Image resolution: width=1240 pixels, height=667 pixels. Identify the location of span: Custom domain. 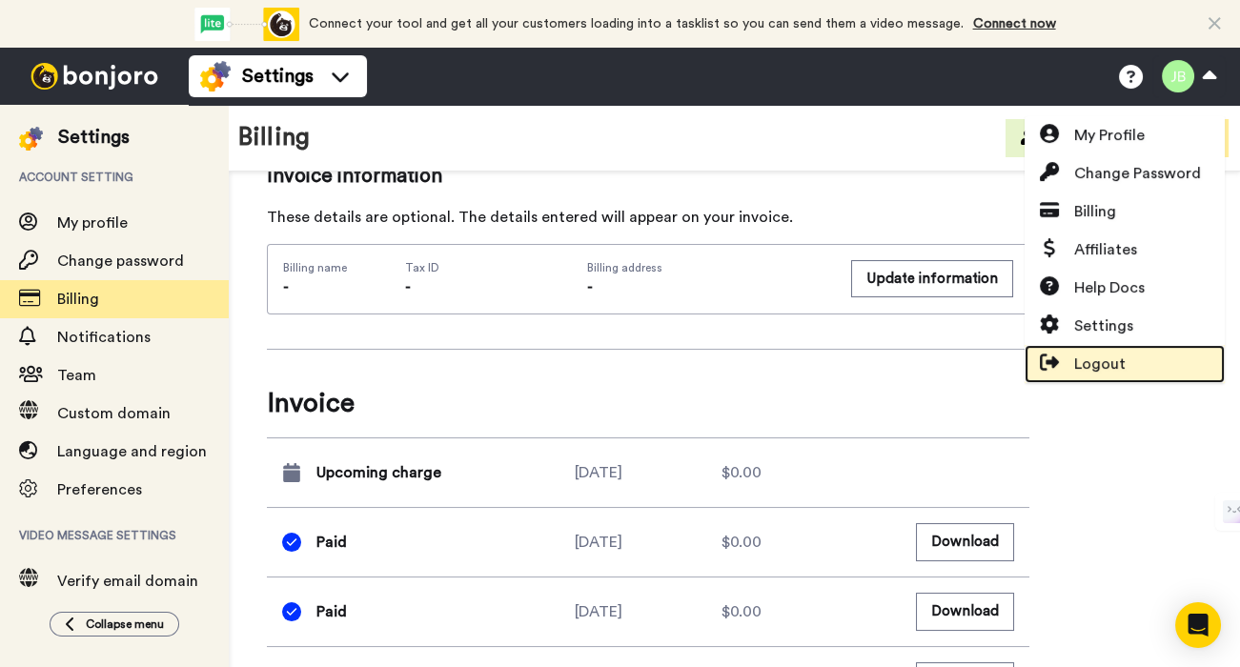
(113, 414).